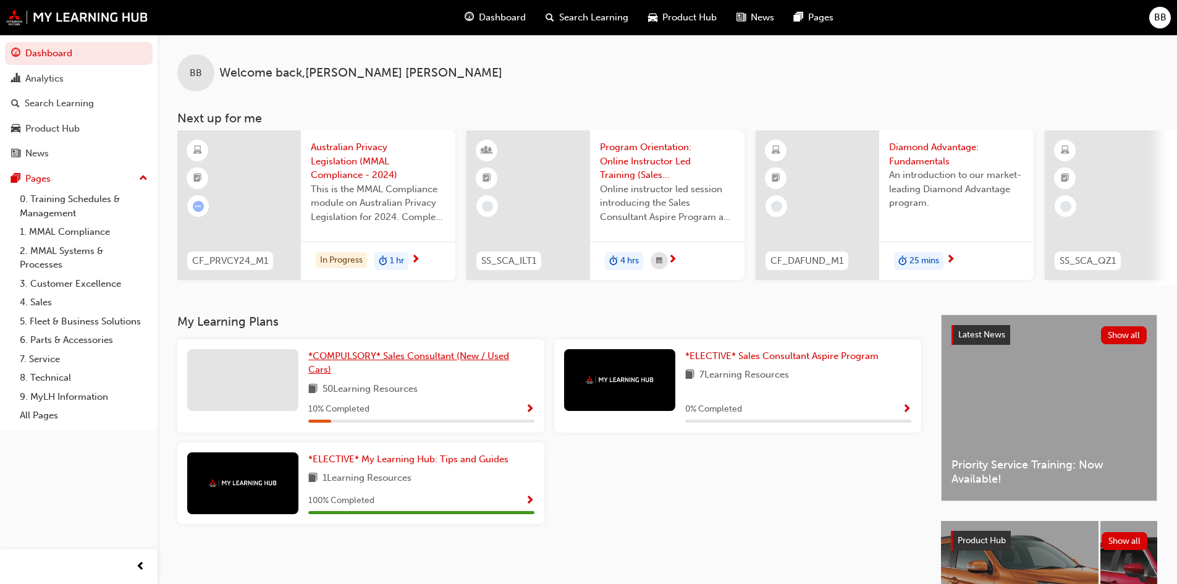  I want to click on div: Product Hub, so click(53, 128).